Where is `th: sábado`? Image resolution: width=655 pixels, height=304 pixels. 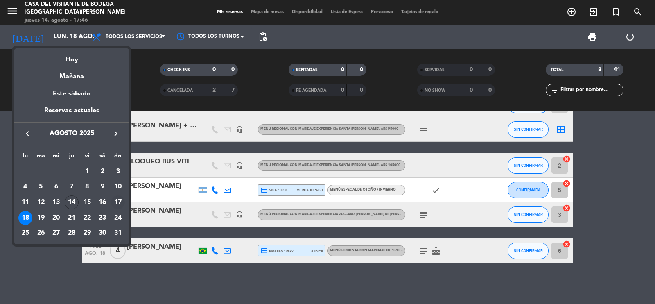 th: sábado is located at coordinates (103, 157).